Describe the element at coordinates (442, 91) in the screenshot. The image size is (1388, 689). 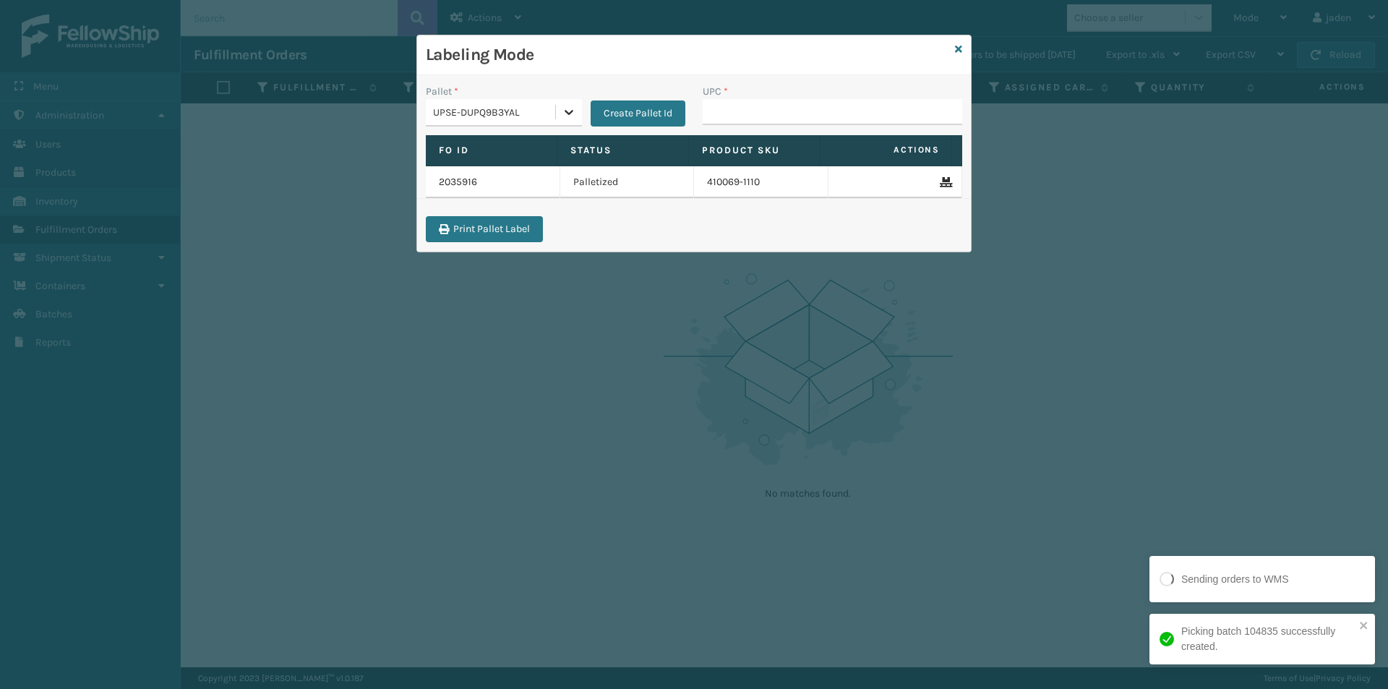
I see `label: Pallet` at that location.